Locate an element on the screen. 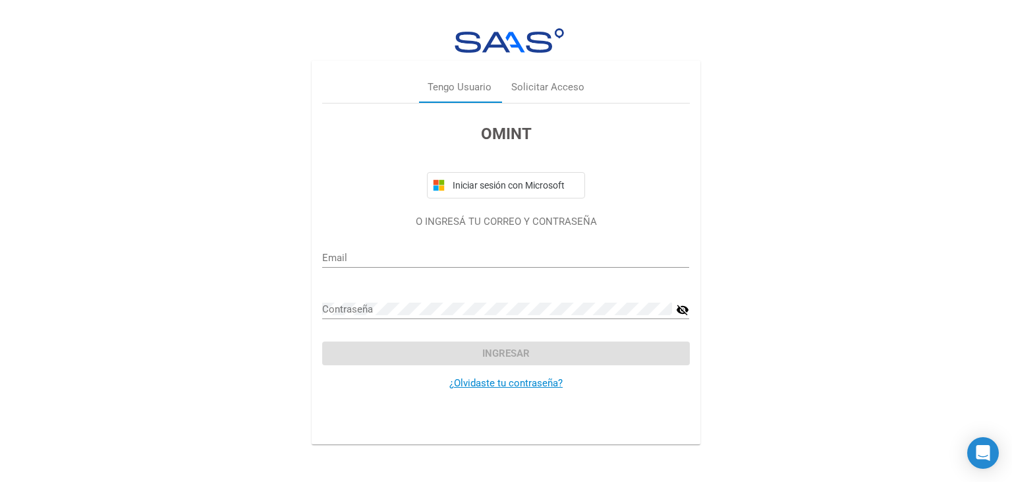 This screenshot has width=1012, height=482. span: Ingresar is located at coordinates (506, 353).